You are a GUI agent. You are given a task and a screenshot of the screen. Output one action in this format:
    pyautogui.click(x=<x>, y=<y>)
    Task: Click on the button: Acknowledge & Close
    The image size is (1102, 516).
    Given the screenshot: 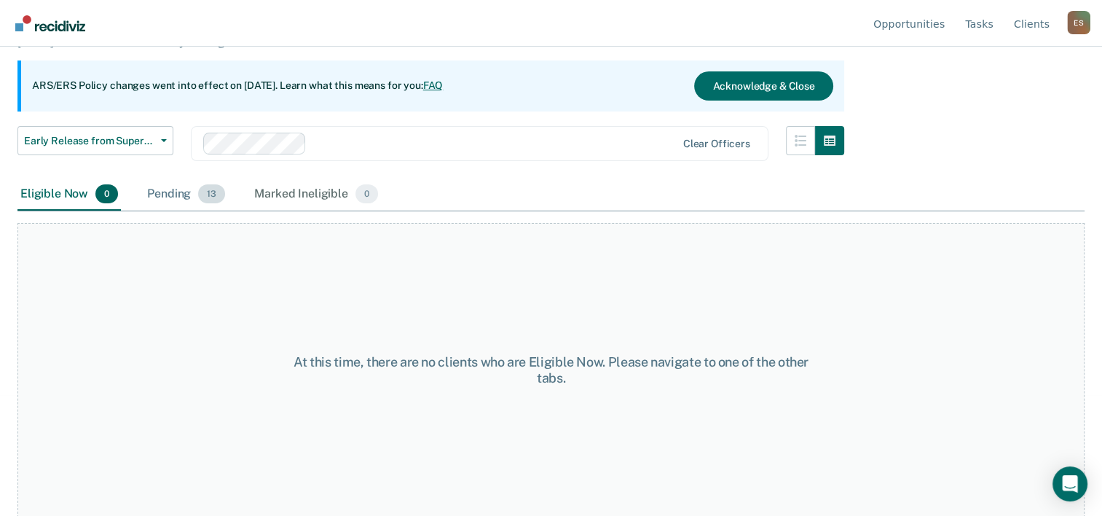 What is the action you would take?
    pyautogui.click(x=763, y=86)
    